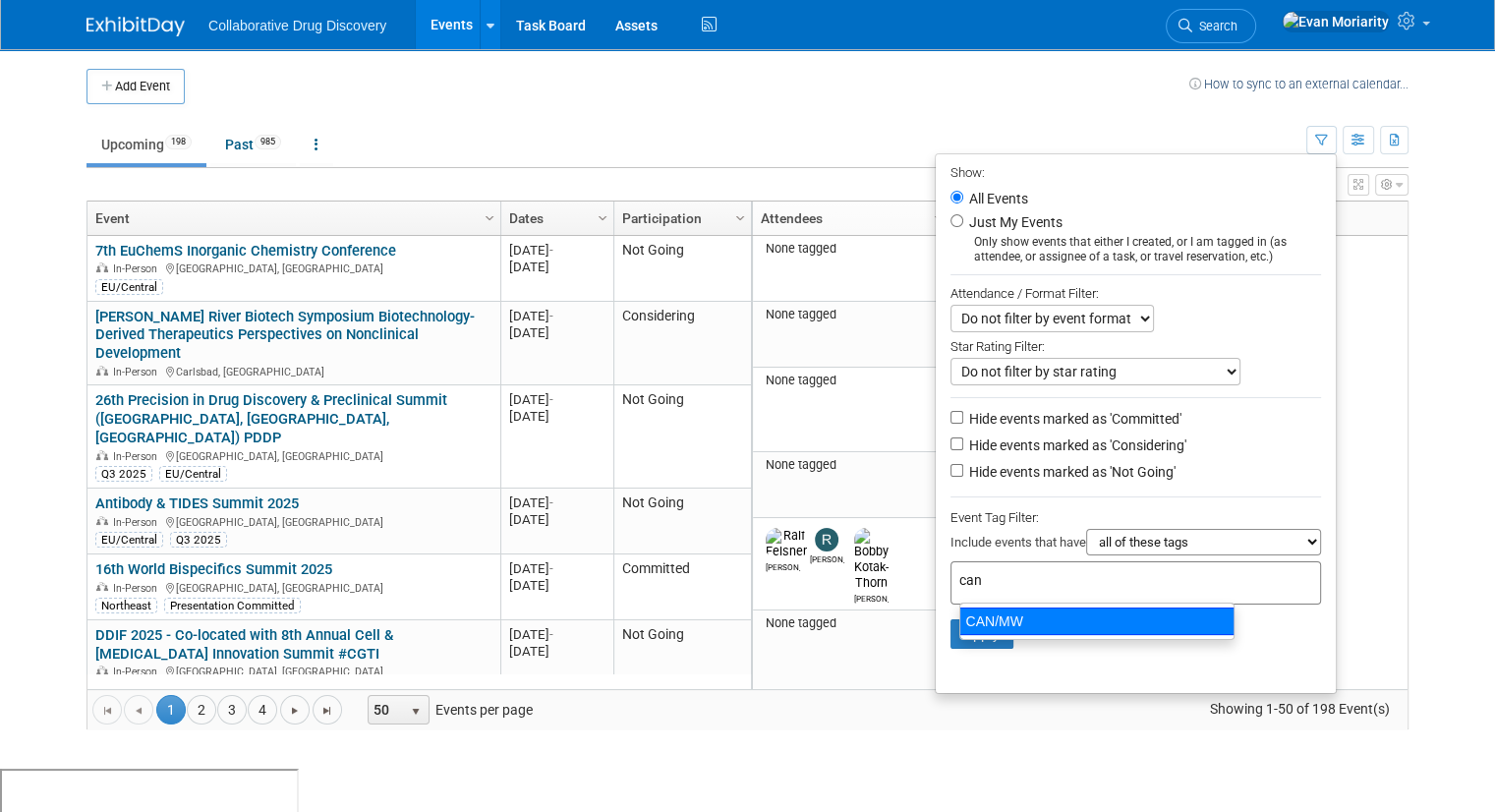 The height and width of the screenshot is (812, 1495). Describe the element at coordinates (1298, 83) in the screenshot. I see `a: How to sync to an external calendar...` at that location.